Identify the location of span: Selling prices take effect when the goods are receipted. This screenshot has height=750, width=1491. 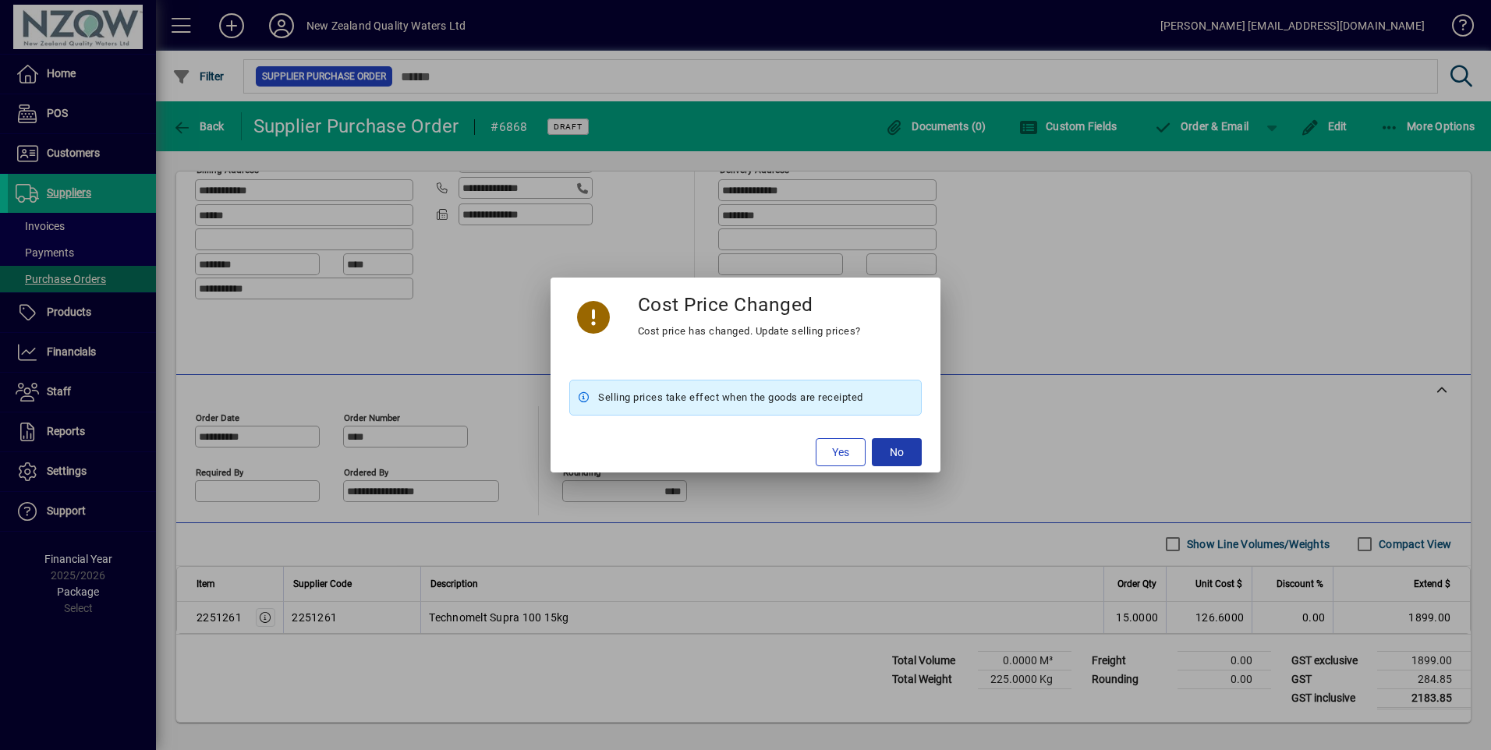
(731, 398).